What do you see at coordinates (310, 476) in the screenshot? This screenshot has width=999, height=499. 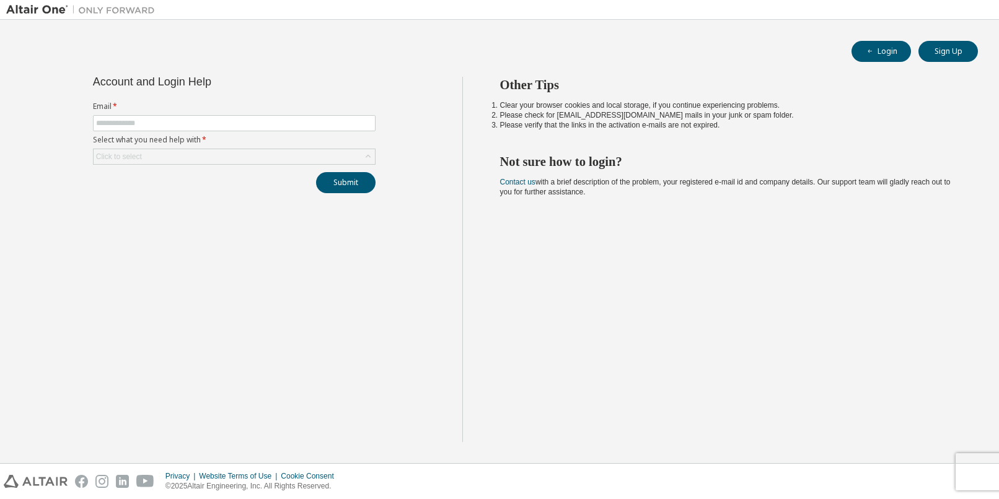 I see `div: Cookie Consent` at bounding box center [310, 476].